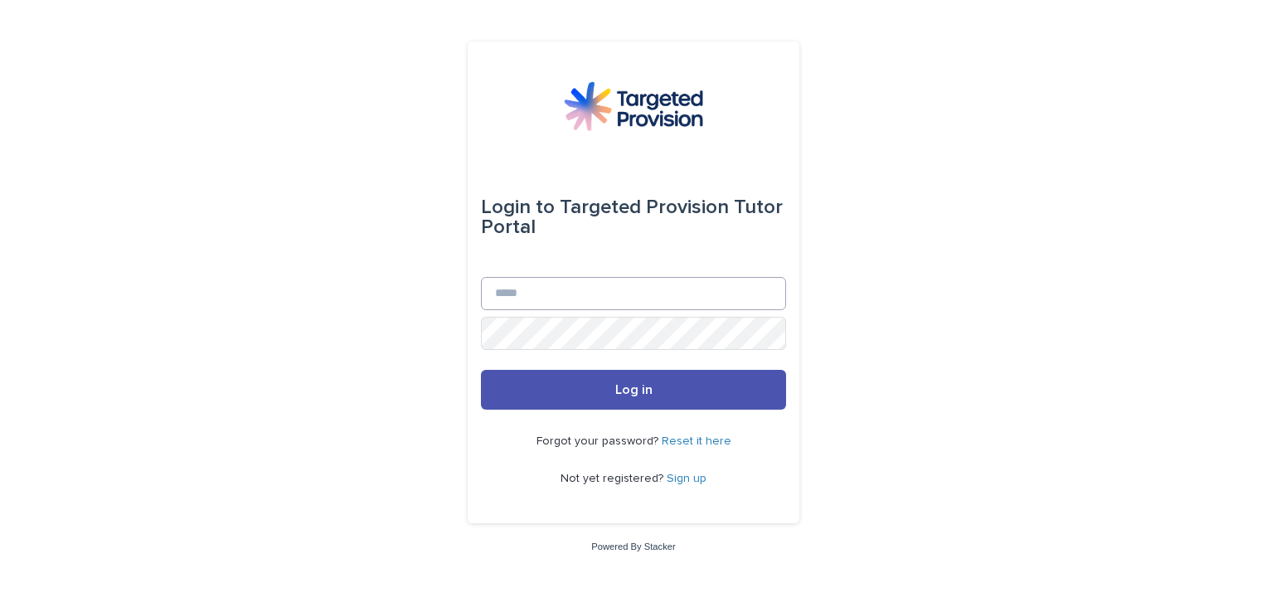 This screenshot has height=612, width=1267. Describe the element at coordinates (634, 217) in the screenshot. I see `div: Targeted Provision Tutor Portal` at that location.